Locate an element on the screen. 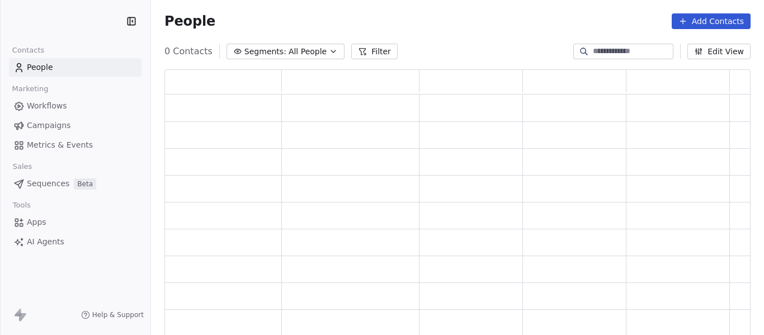 This screenshot has width=764, height=335. a: Campaigns is located at coordinates (75, 125).